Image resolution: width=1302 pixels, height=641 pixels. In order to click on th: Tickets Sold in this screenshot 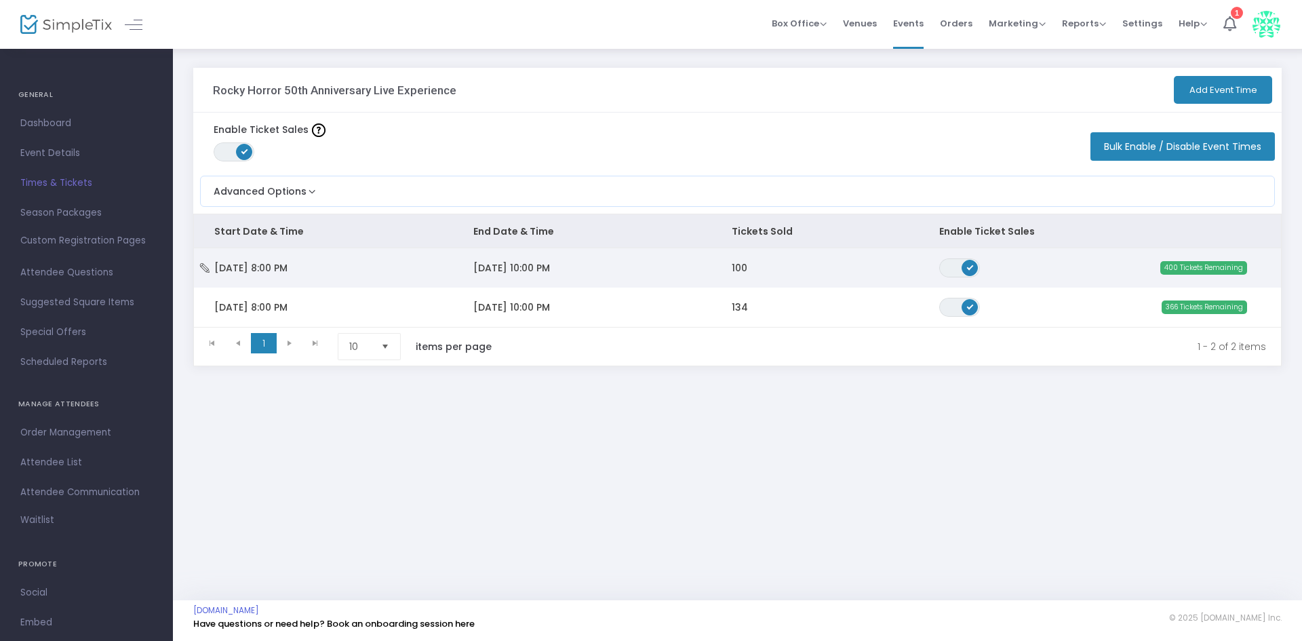, I will do `click(815, 231)`.